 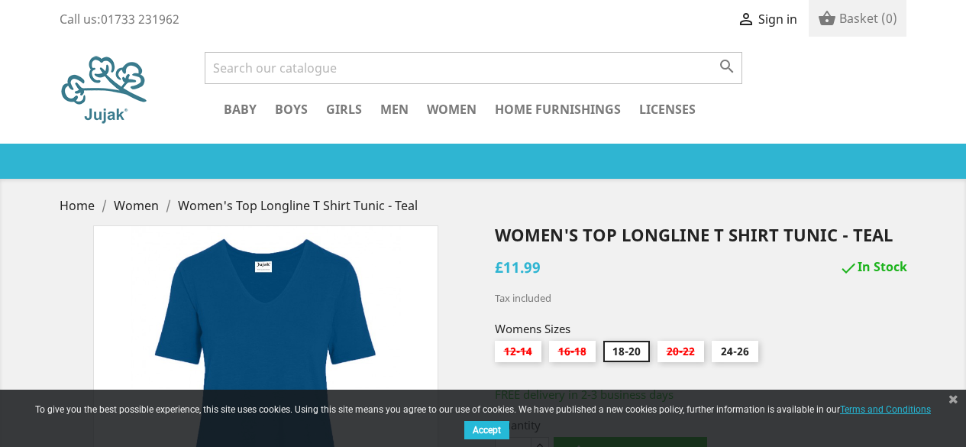 What do you see at coordinates (298, 205) in the screenshot?
I see `span: Women's Top Longline T Shirt Tunic - Teal` at bounding box center [298, 205].